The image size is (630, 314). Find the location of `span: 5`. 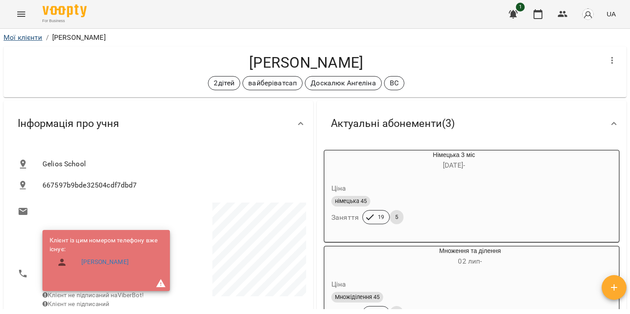

span: 5 is located at coordinates (396, 217).